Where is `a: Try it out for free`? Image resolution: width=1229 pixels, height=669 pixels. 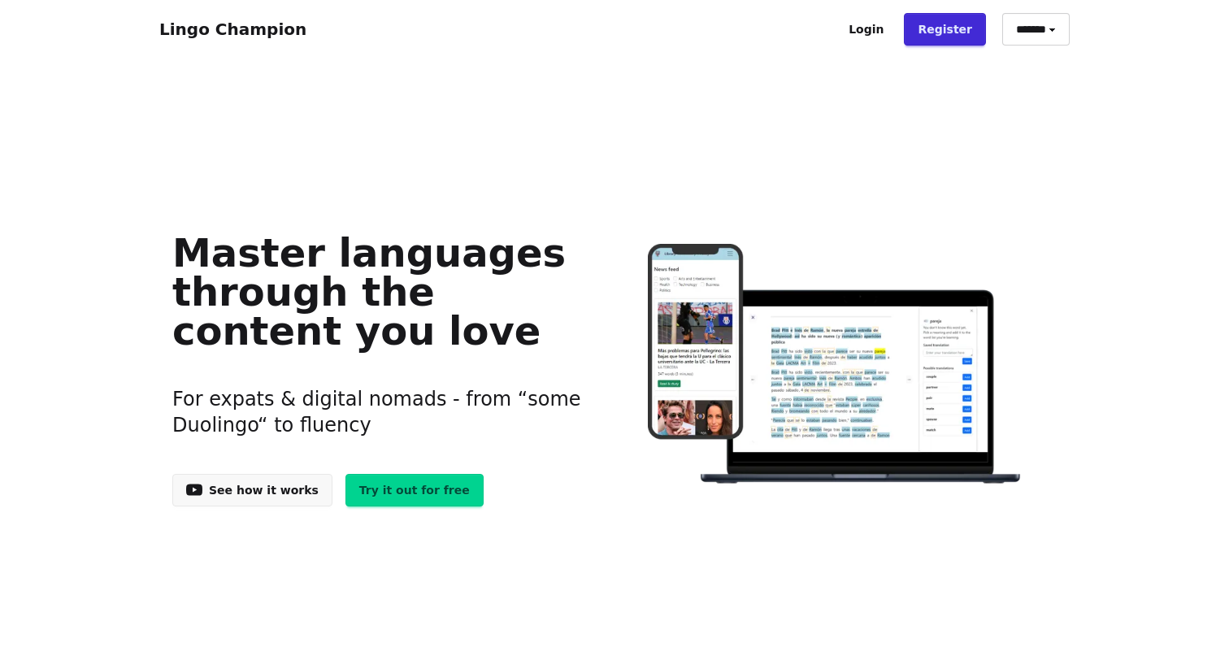
a: Try it out for free is located at coordinates (415, 490).